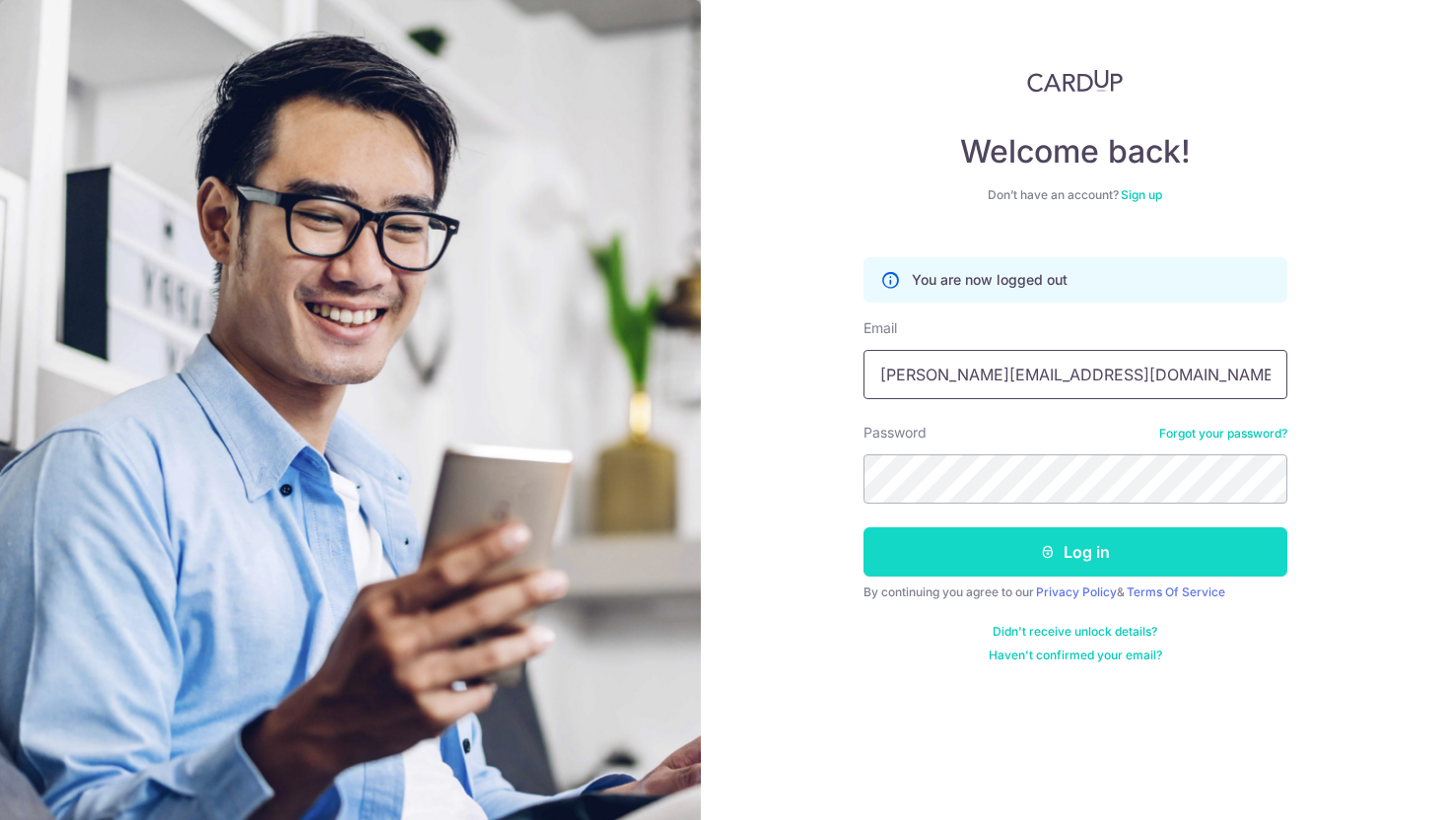 The height and width of the screenshot is (820, 1449). What do you see at coordinates (1076, 552) in the screenshot?
I see `button: Log in` at bounding box center [1076, 552].